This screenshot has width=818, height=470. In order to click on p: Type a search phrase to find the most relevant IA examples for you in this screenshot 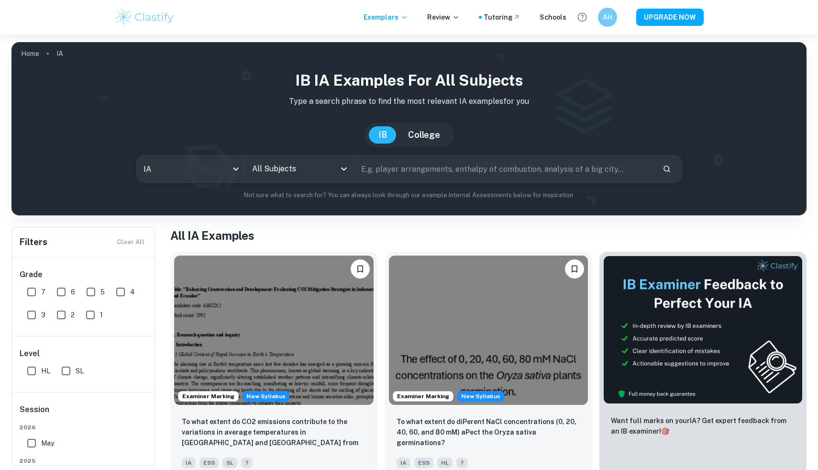, I will do `click(409, 101)`.